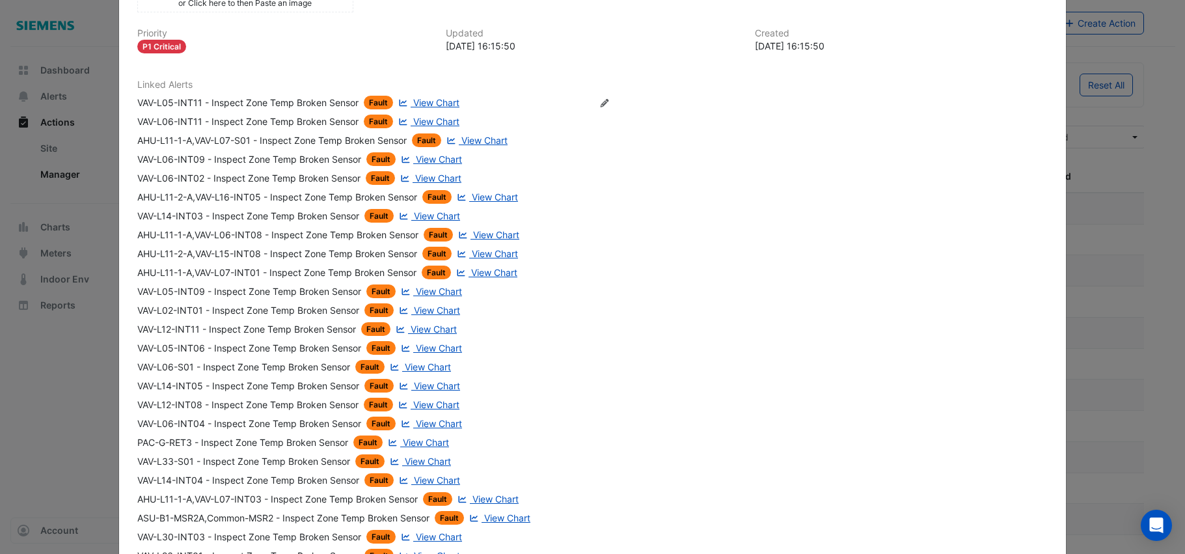 The height and width of the screenshot is (554, 1185). Describe the element at coordinates (247, 329) in the screenshot. I see `div: VAV-L12-INT11 - Inspect Zone Temp Broken Sensor` at that location.